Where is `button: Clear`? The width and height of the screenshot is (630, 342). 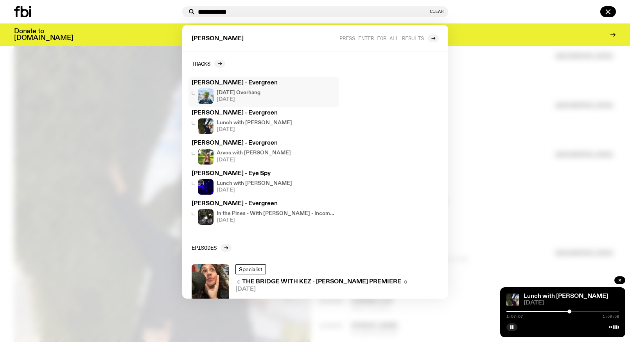
button: Clear is located at coordinates (437, 11).